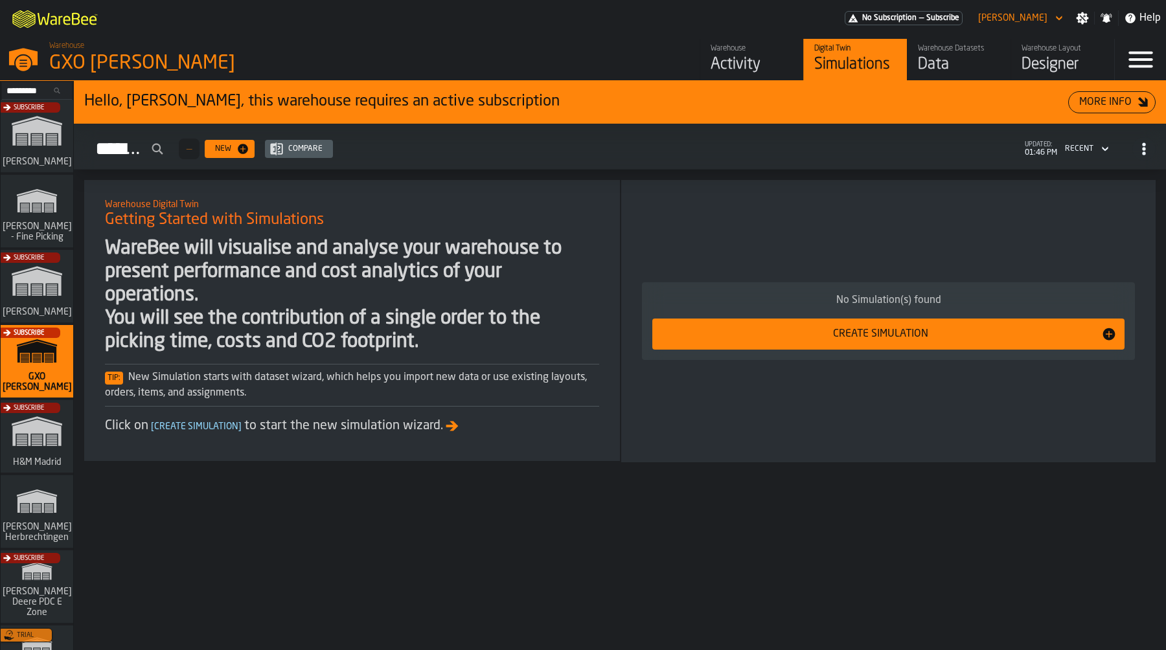  I want to click on button: button-More Info, so click(1111, 102).